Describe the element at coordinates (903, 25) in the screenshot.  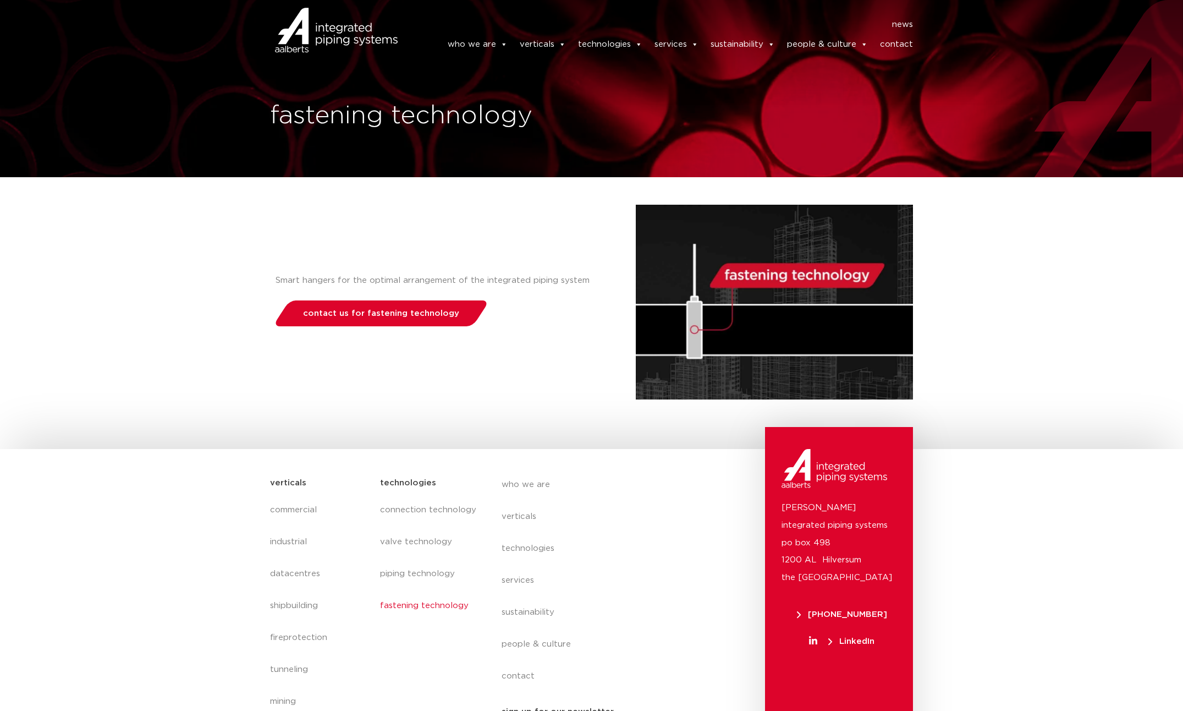
I see `a: news` at that location.